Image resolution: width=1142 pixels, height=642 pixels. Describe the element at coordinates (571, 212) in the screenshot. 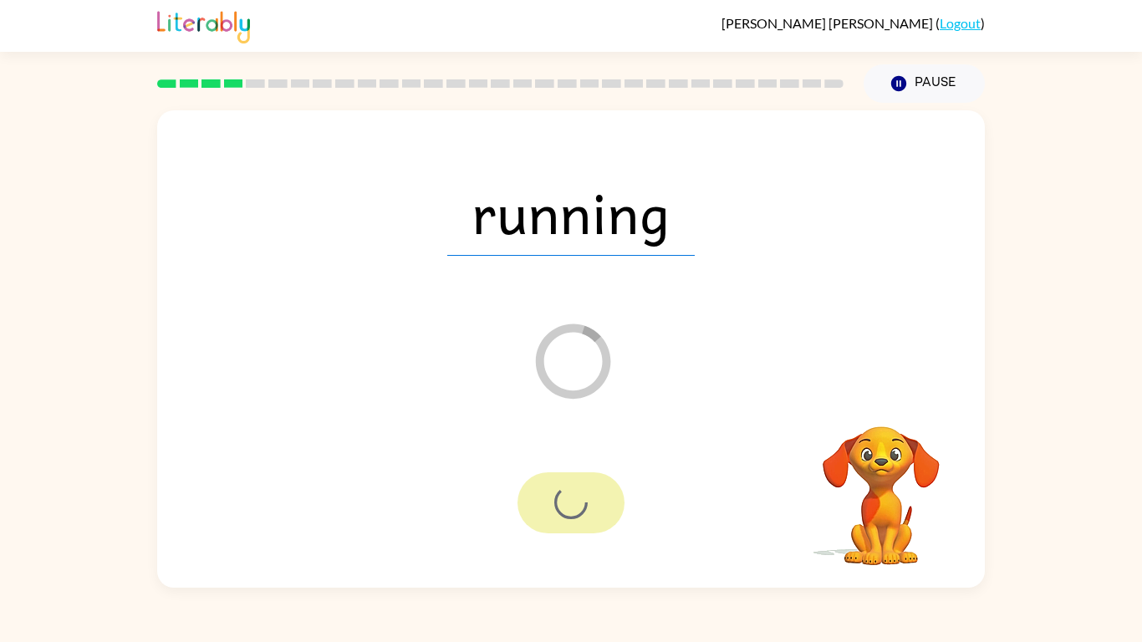

I see `span: running` at that location.